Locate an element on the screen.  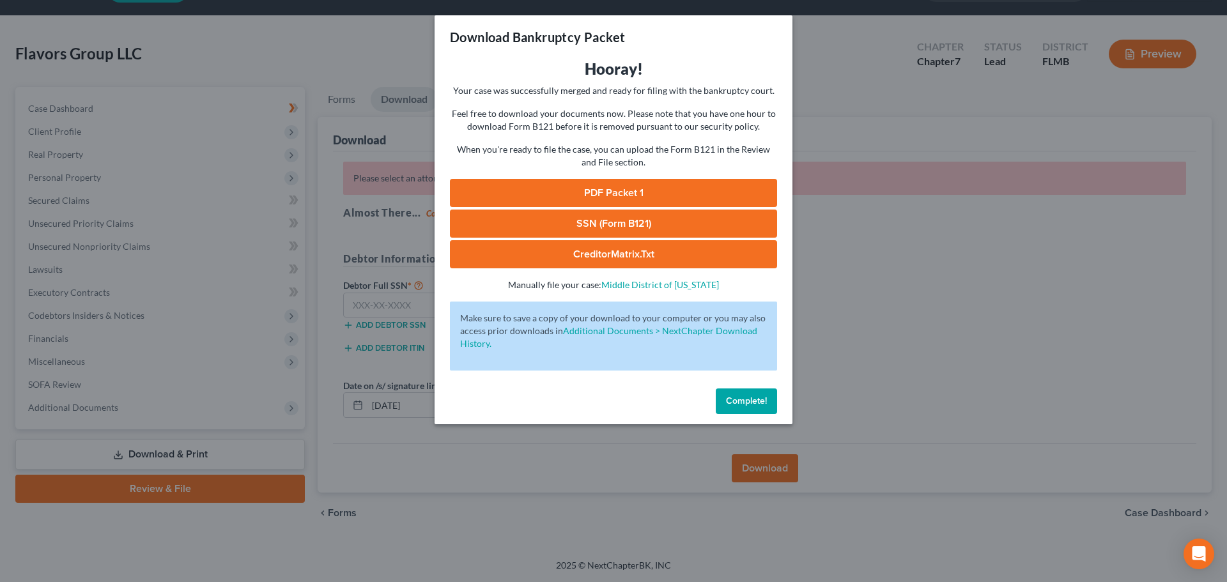
h3: Hooray! is located at coordinates (613, 69).